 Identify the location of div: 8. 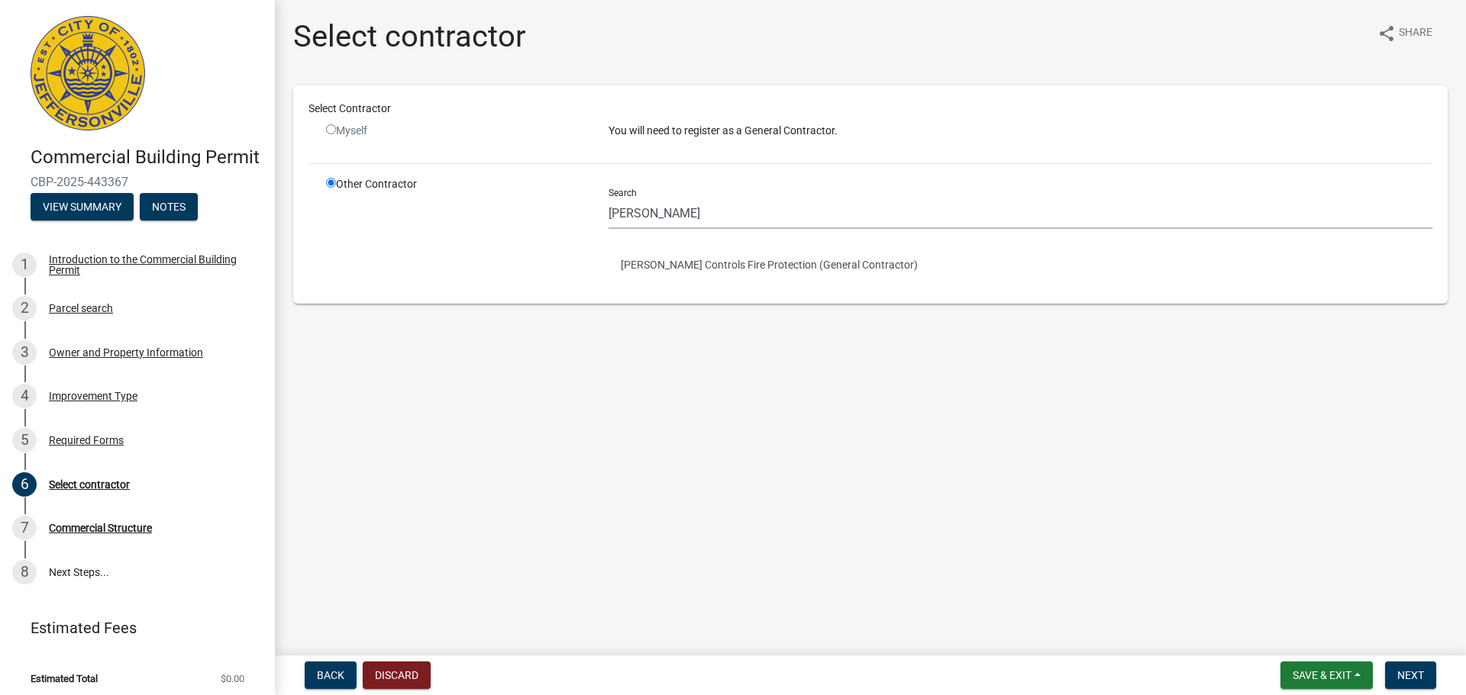
(24, 573).